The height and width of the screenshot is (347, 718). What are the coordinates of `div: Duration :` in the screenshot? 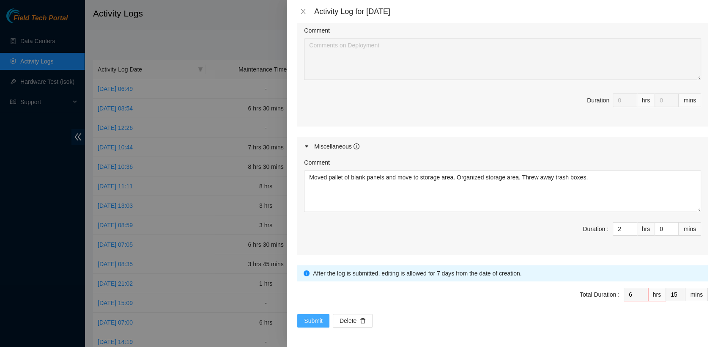 It's located at (595, 229).